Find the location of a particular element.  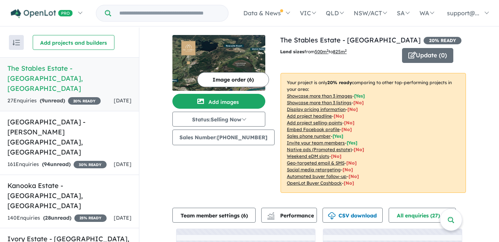

u: OpenLot Buyer Cashback is located at coordinates (315, 183).